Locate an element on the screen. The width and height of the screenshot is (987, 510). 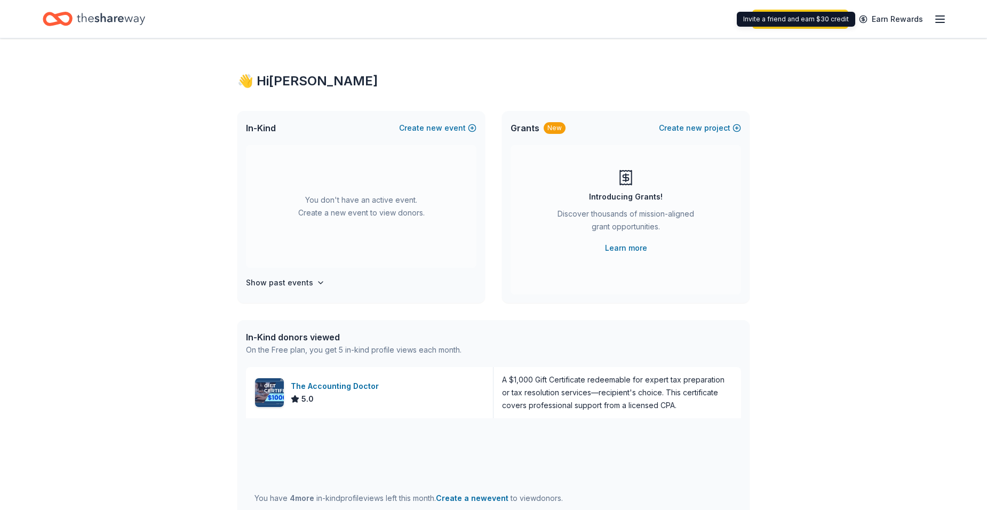
span: In-Kind is located at coordinates (261, 128).